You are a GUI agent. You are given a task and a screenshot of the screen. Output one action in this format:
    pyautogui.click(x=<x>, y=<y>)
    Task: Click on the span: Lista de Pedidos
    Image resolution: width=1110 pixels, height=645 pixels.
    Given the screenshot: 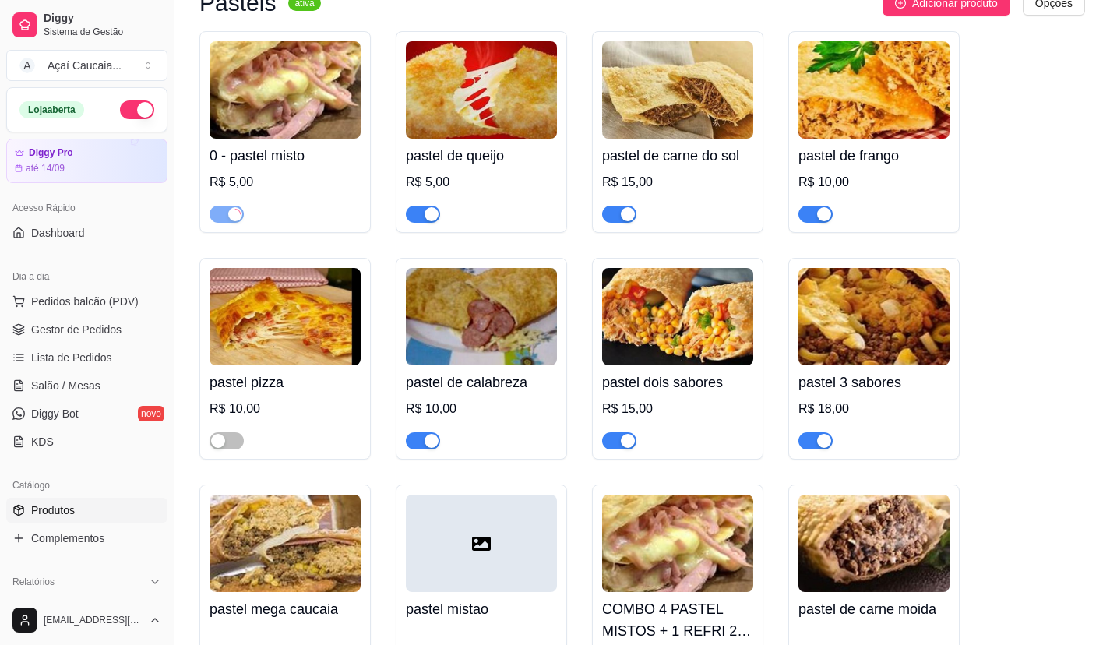 What is the action you would take?
    pyautogui.click(x=72, y=358)
    